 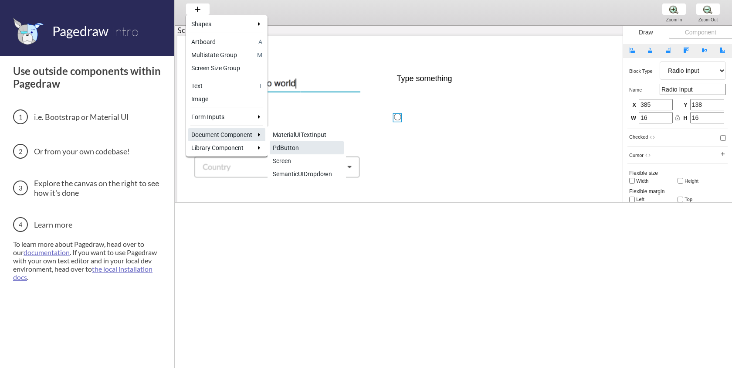 I want to click on div: Text, so click(x=223, y=86).